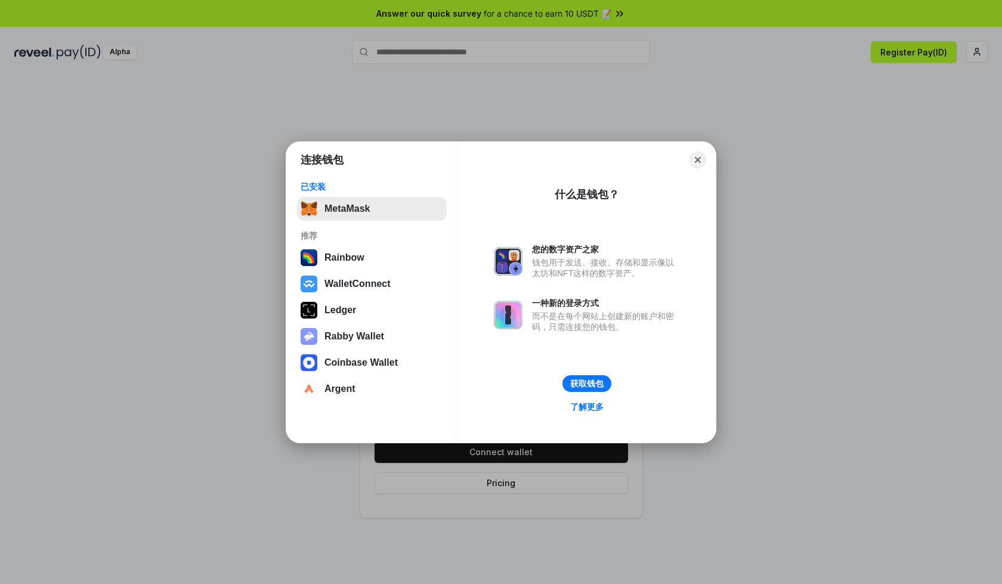 This screenshot has width=1002, height=584. What do you see at coordinates (606, 321) in the screenshot?
I see `div: 而不是在每个网站上创建新的账户和密码，只需连接您的钱包。` at bounding box center [606, 321].